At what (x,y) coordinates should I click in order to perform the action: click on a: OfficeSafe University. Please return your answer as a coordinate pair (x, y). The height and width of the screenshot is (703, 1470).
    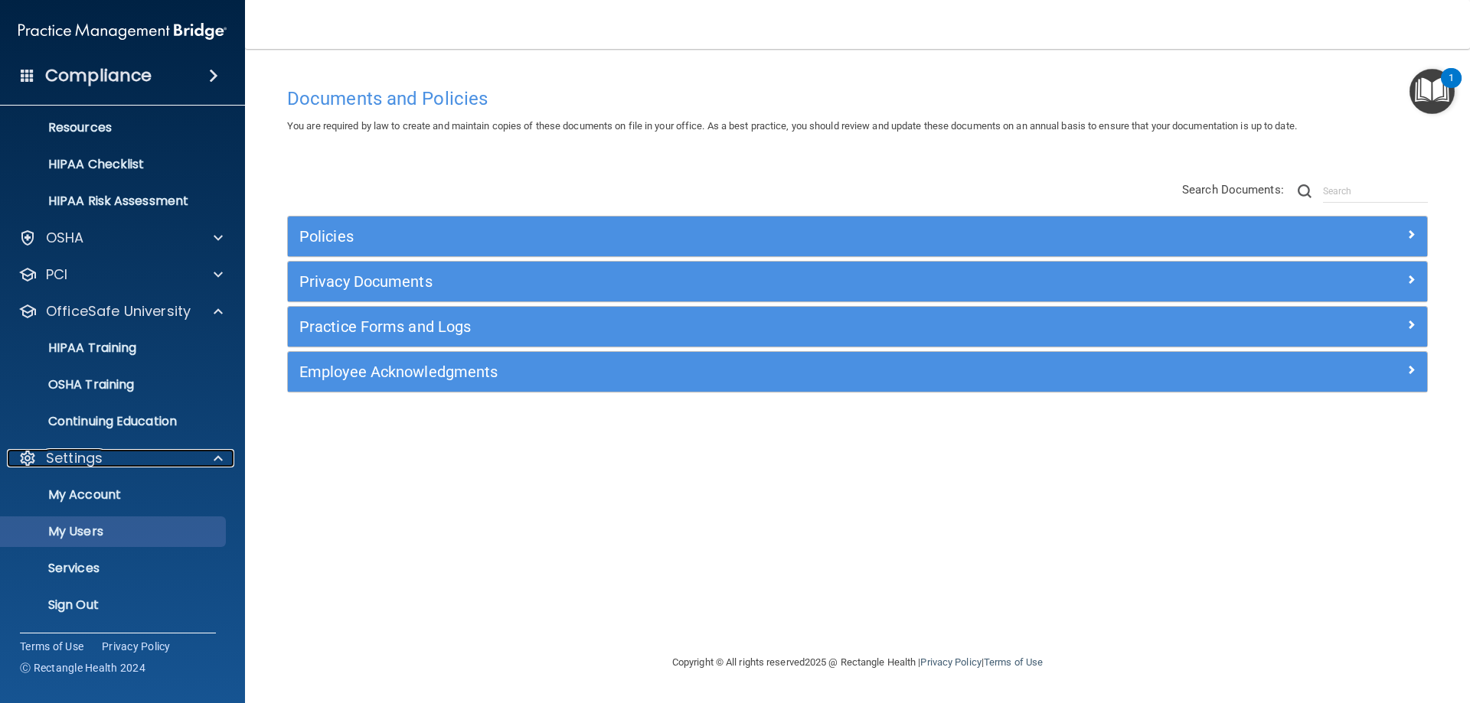
    Looking at the image, I should click on (120, 312).